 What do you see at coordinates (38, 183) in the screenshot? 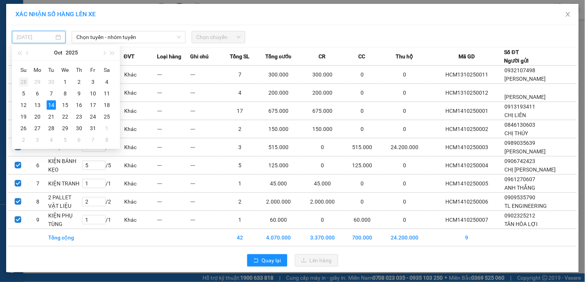
I see `td: 7` at bounding box center [38, 183].